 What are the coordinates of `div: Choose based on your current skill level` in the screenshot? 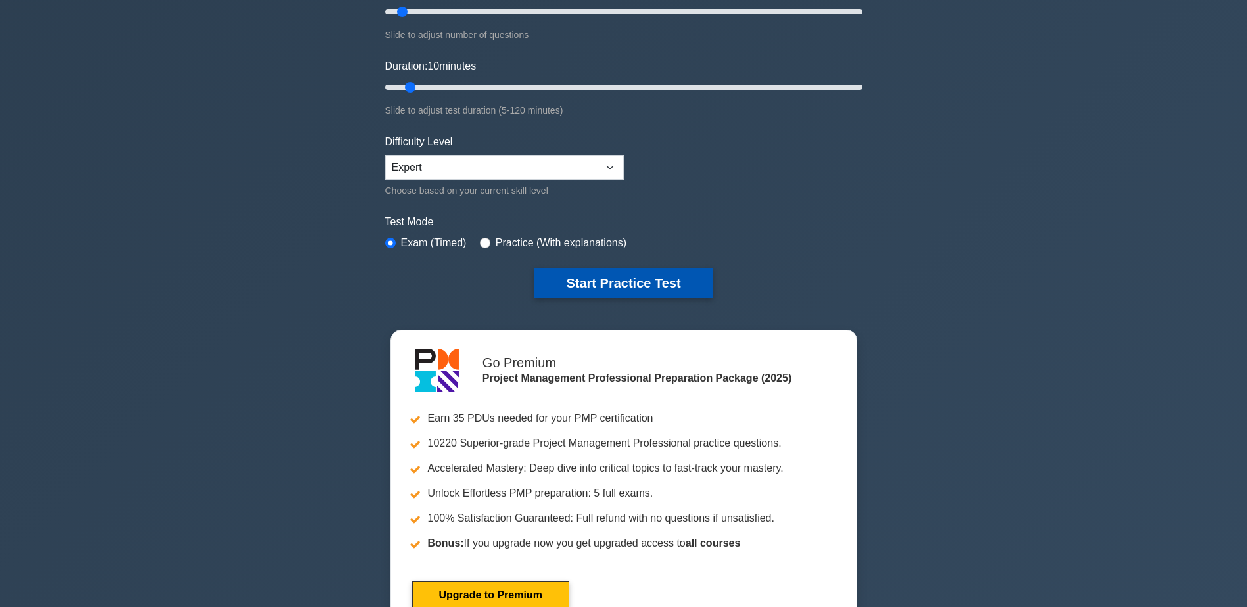 It's located at (504, 191).